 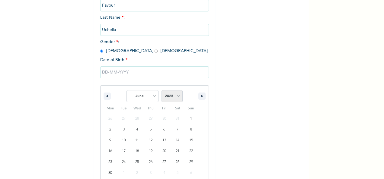 What do you see at coordinates (151, 151) in the screenshot?
I see `button: 19` at bounding box center [151, 151].